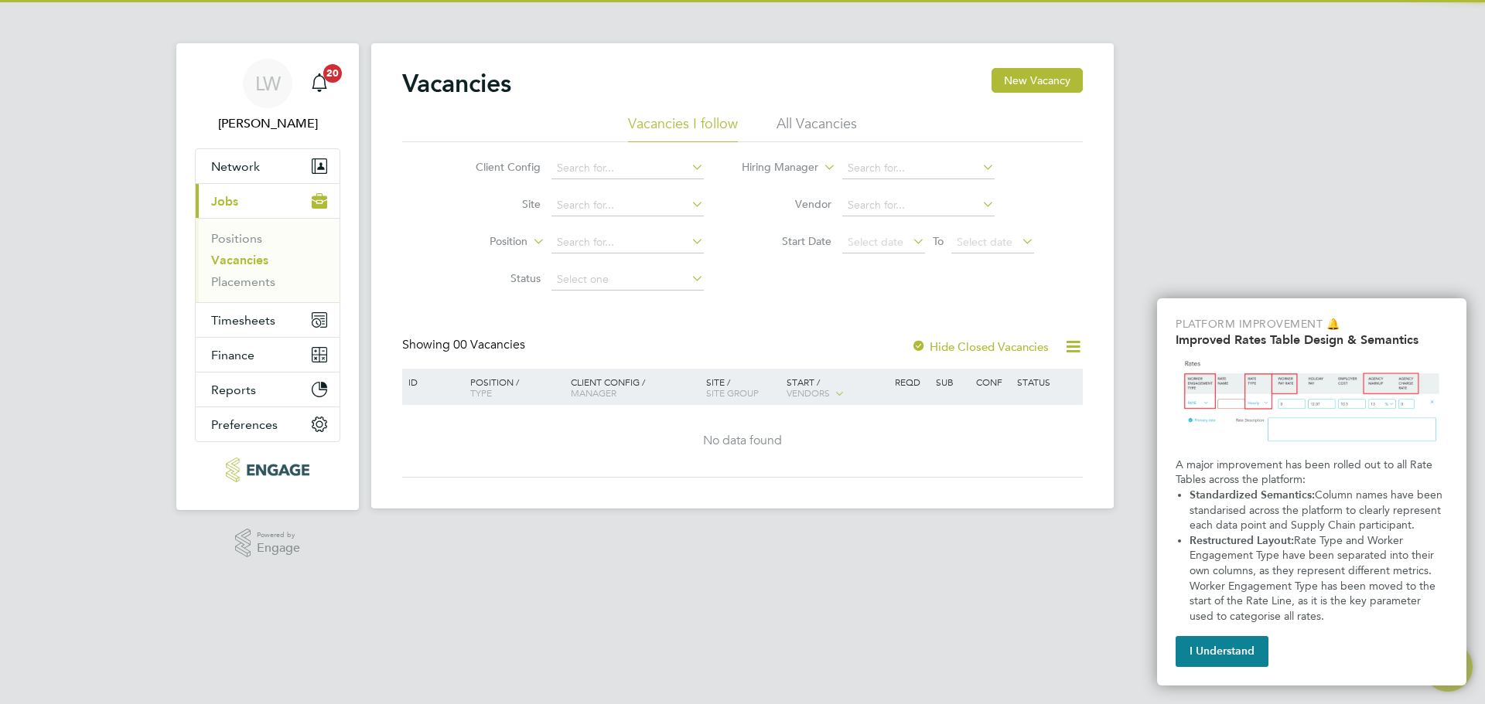 The image size is (1485, 704). I want to click on span: Type, so click(481, 393).